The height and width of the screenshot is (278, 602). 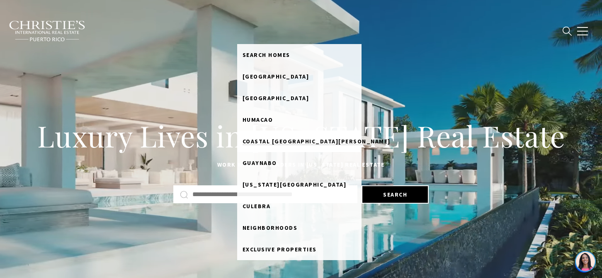 I want to click on span: Culebra, so click(x=257, y=206).